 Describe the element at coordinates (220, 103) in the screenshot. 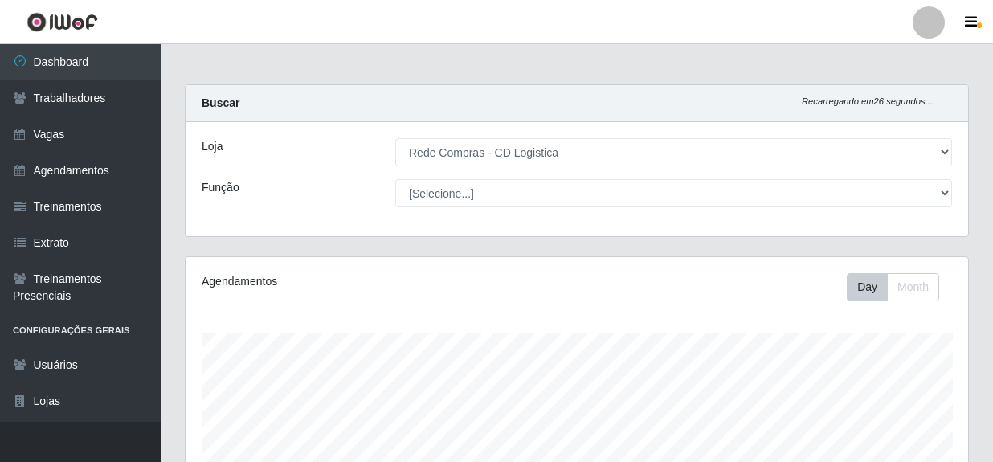

I see `strong: Buscar` at that location.